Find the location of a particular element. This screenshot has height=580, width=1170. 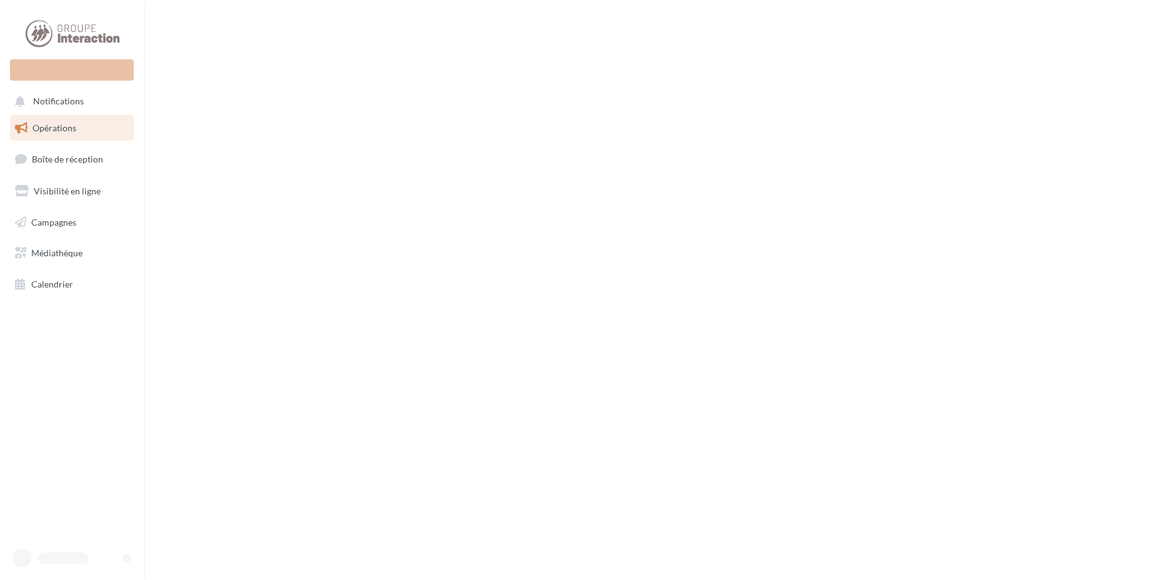

span: Visibilité en ligne is located at coordinates (67, 191).